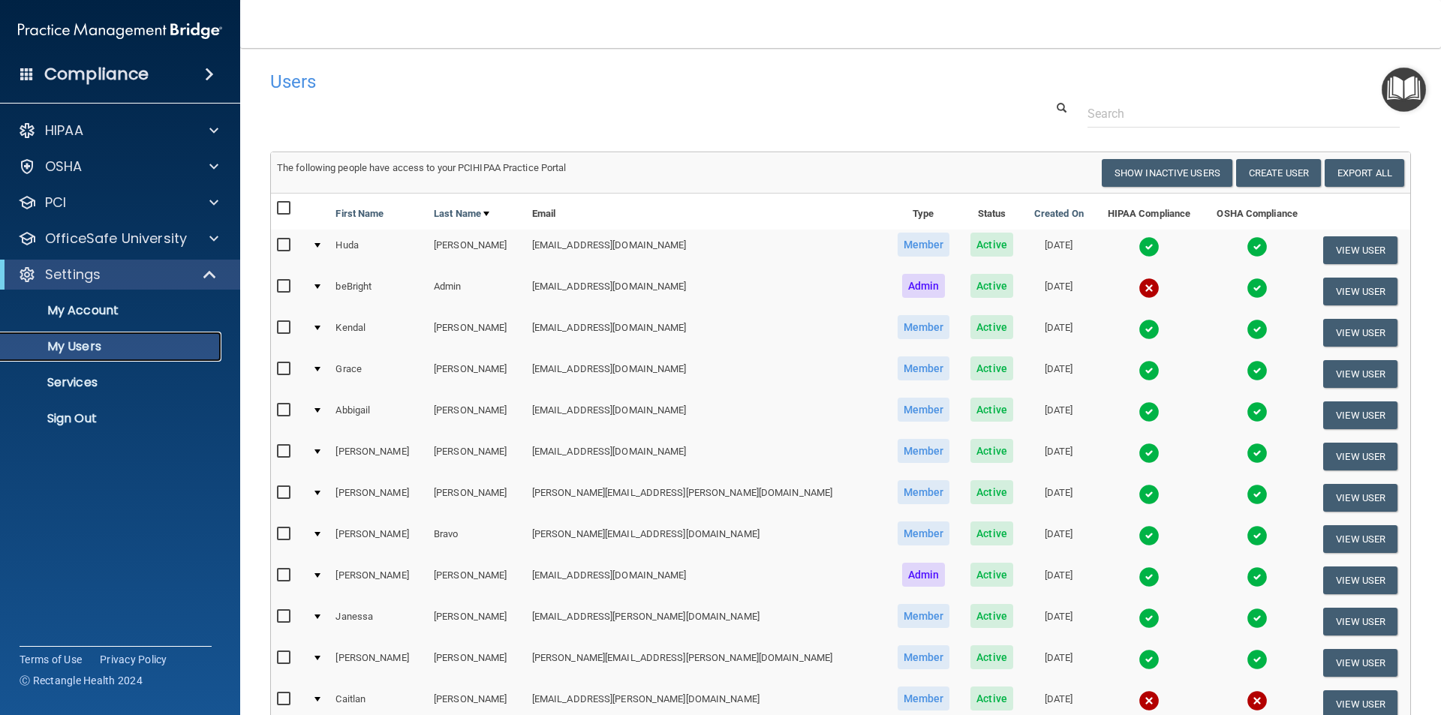 The image size is (1441, 715). I want to click on td: beBright, so click(378, 291).